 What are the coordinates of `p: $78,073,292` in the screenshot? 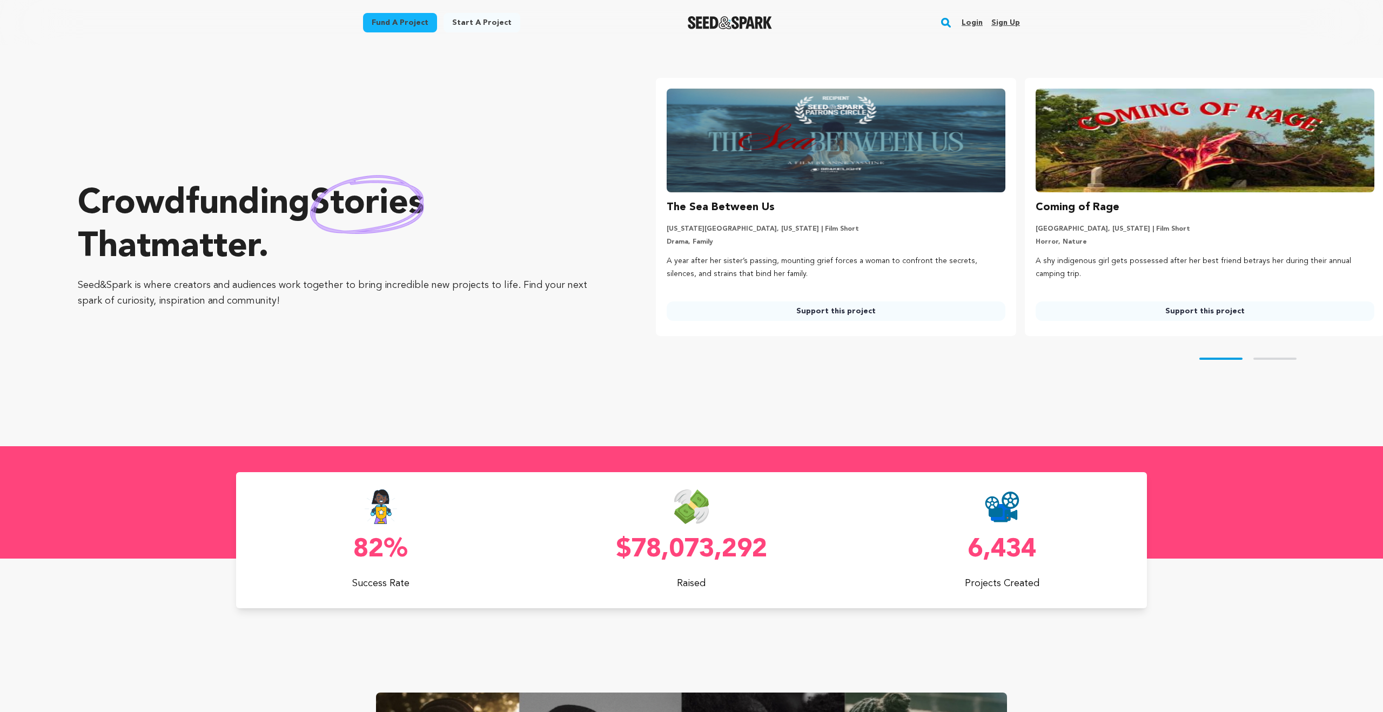 It's located at (691, 550).